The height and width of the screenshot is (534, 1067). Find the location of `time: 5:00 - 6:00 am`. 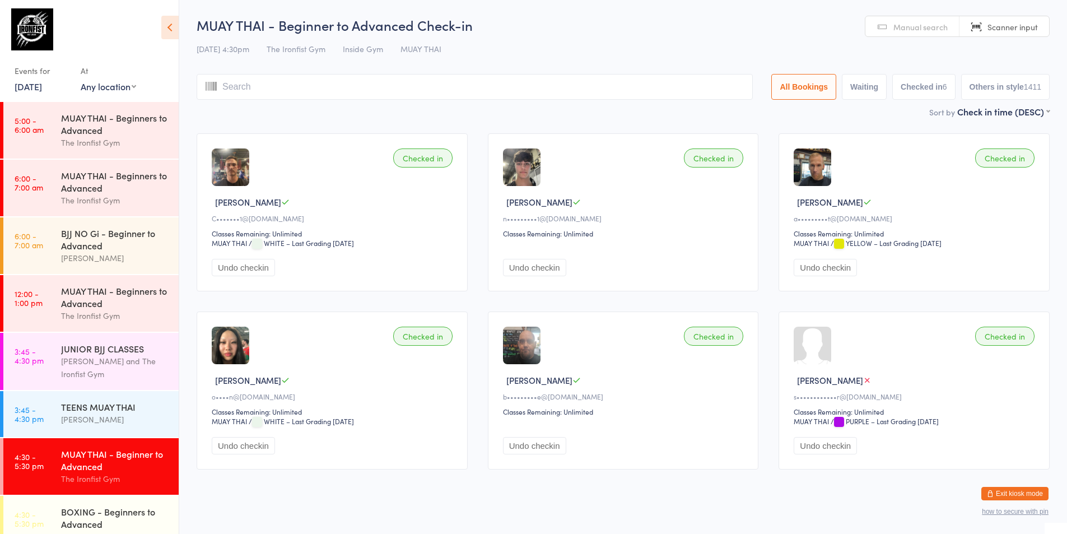

time: 5:00 - 6:00 am is located at coordinates (29, 125).